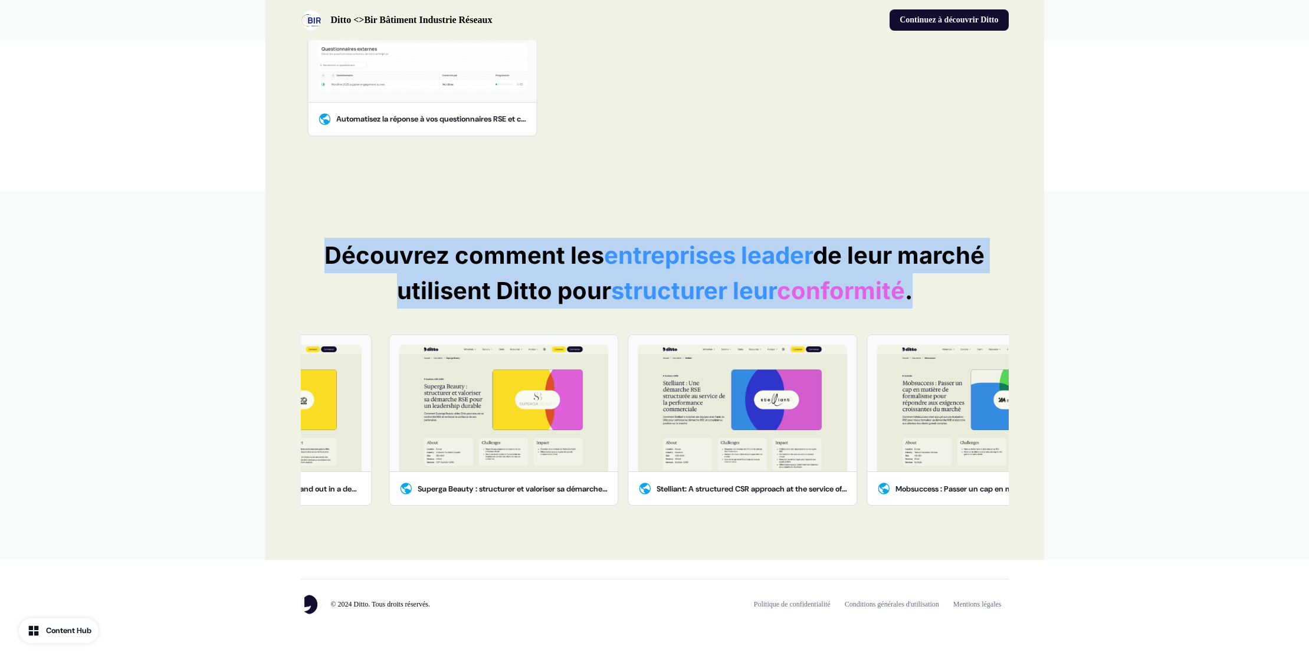 This screenshot has height=662, width=1309. What do you see at coordinates (503, 408) in the screenshot?
I see `img: Superga Beauty : structurer et valoriser sa démarche RSE pour un leadership durable` at bounding box center [503, 408].